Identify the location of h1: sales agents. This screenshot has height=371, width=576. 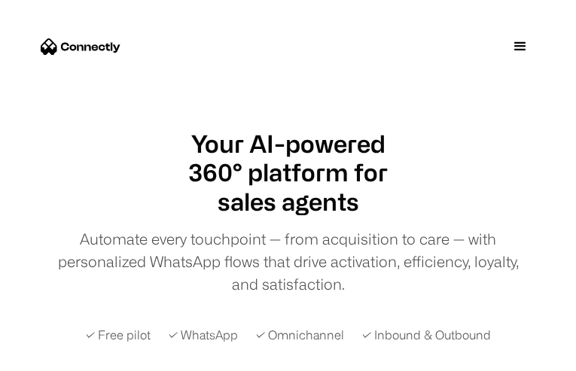
(288, 202).